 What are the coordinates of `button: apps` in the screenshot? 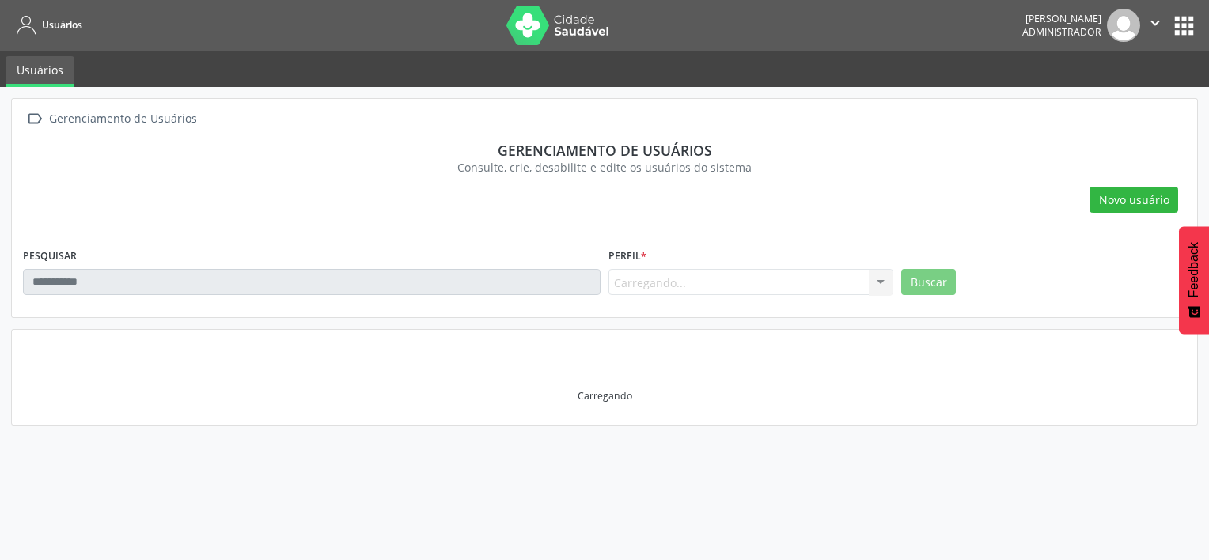 It's located at (1184, 25).